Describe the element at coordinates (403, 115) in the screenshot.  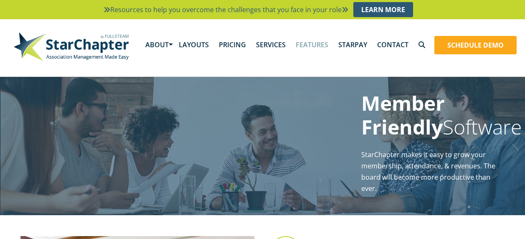
I see `strong: Member Friendly` at that location.